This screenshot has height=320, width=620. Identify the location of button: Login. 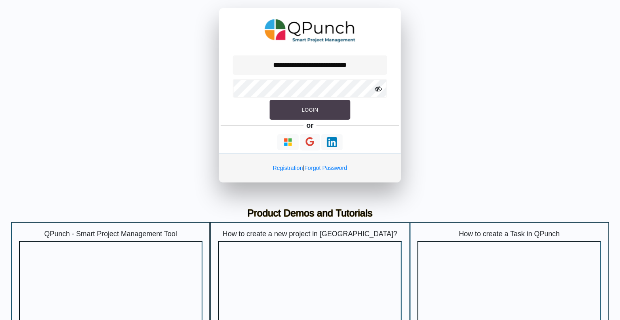
(310, 110).